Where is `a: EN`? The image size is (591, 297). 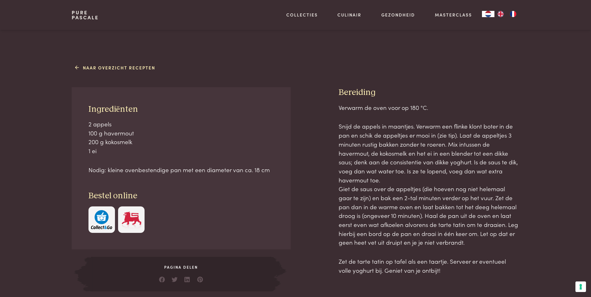 a: EN is located at coordinates (500, 14).